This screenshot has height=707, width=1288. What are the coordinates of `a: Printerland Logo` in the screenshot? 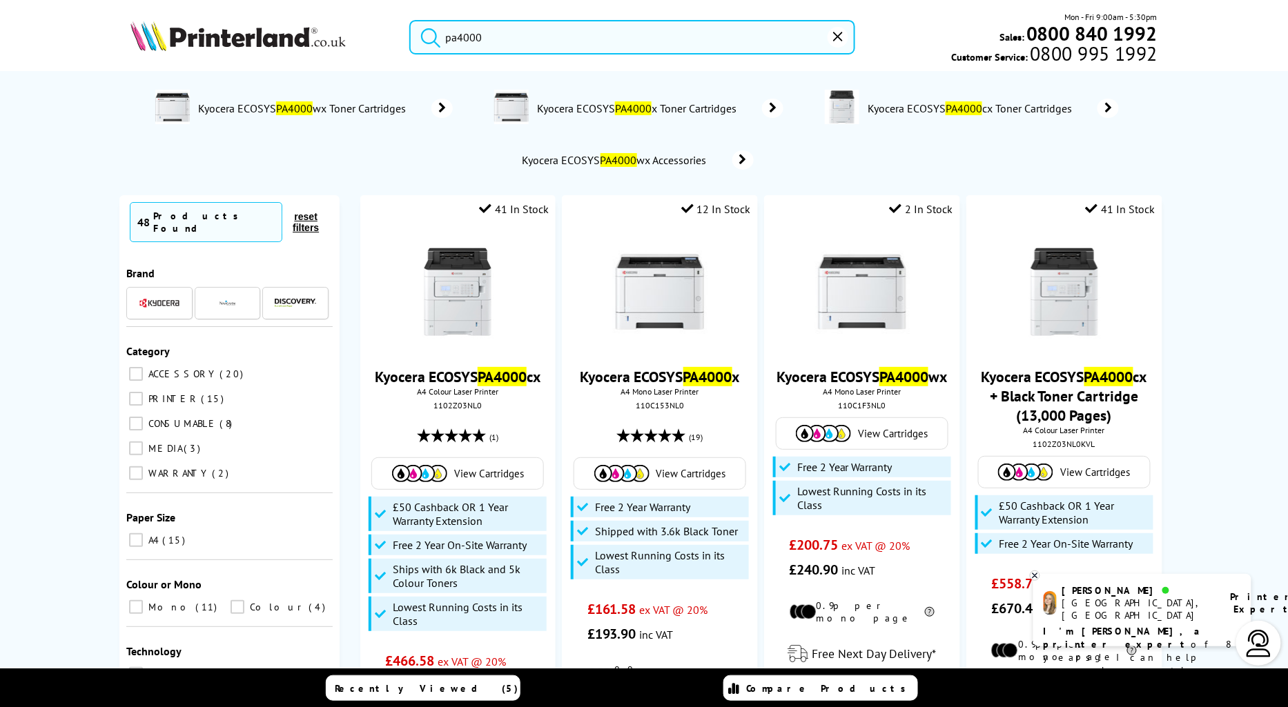 It's located at (261, 37).